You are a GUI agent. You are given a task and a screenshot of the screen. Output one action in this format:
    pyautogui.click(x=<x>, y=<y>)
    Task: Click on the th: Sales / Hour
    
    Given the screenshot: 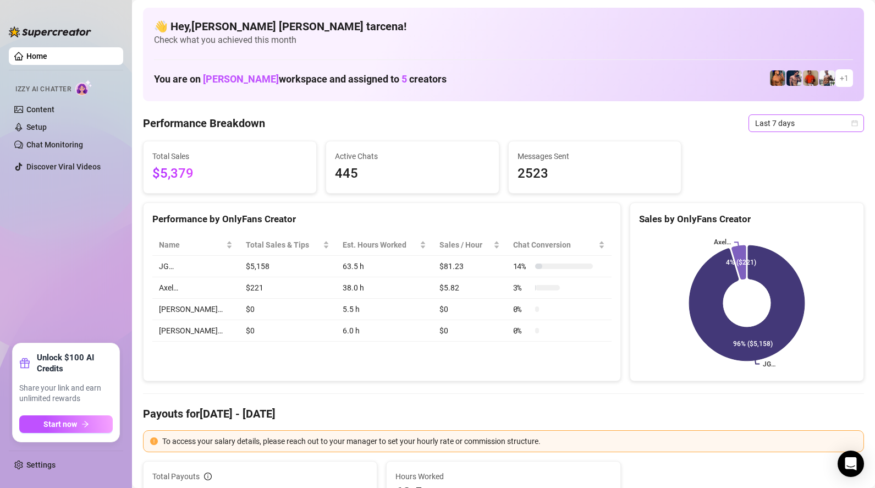 What is the action you would take?
    pyautogui.click(x=469, y=245)
    